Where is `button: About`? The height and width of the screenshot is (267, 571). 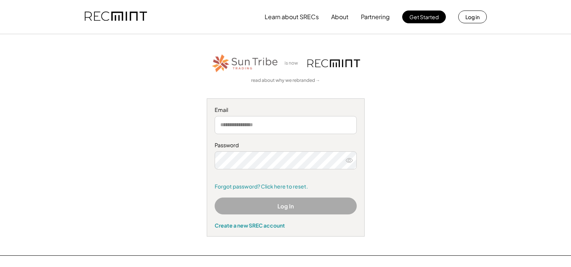
button: About is located at coordinates (340, 17).